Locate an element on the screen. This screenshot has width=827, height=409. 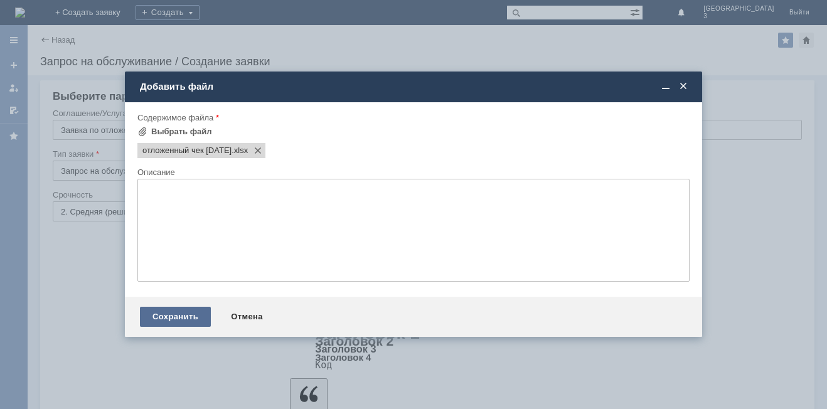
div: Добавить файл is located at coordinates (415, 87).